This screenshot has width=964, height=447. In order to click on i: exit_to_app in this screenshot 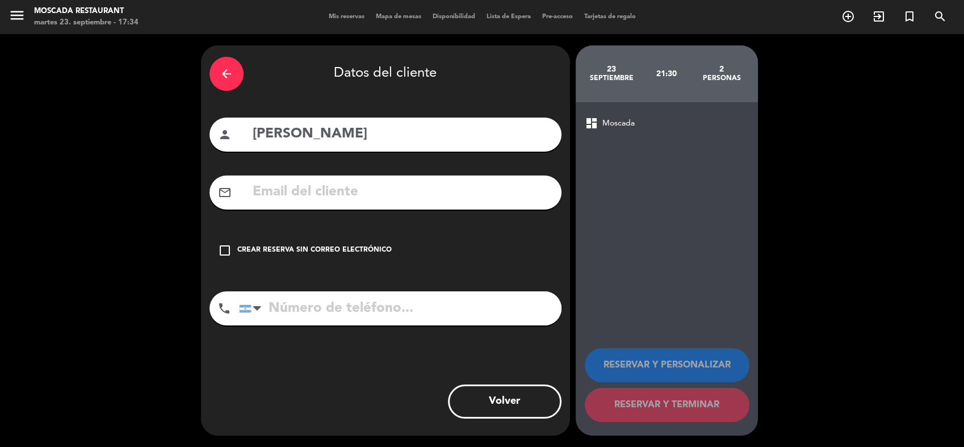, I will do `click(879, 16)`.